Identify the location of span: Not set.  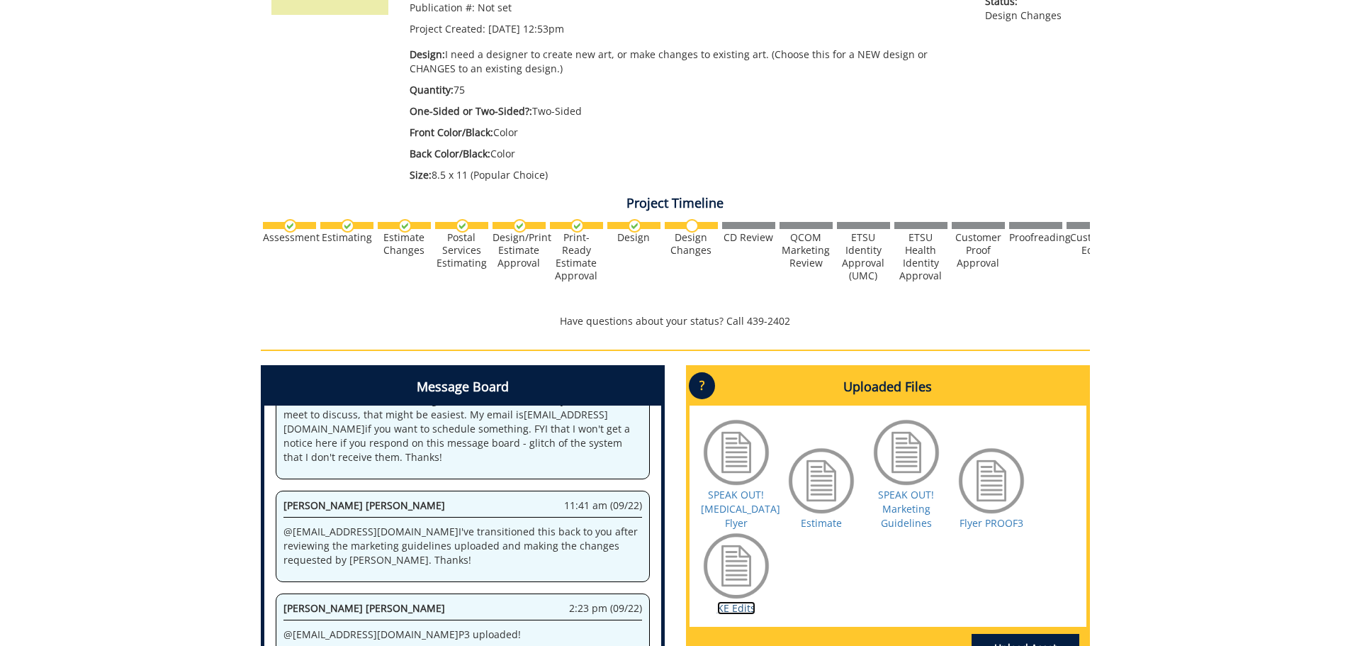
(495, 7).